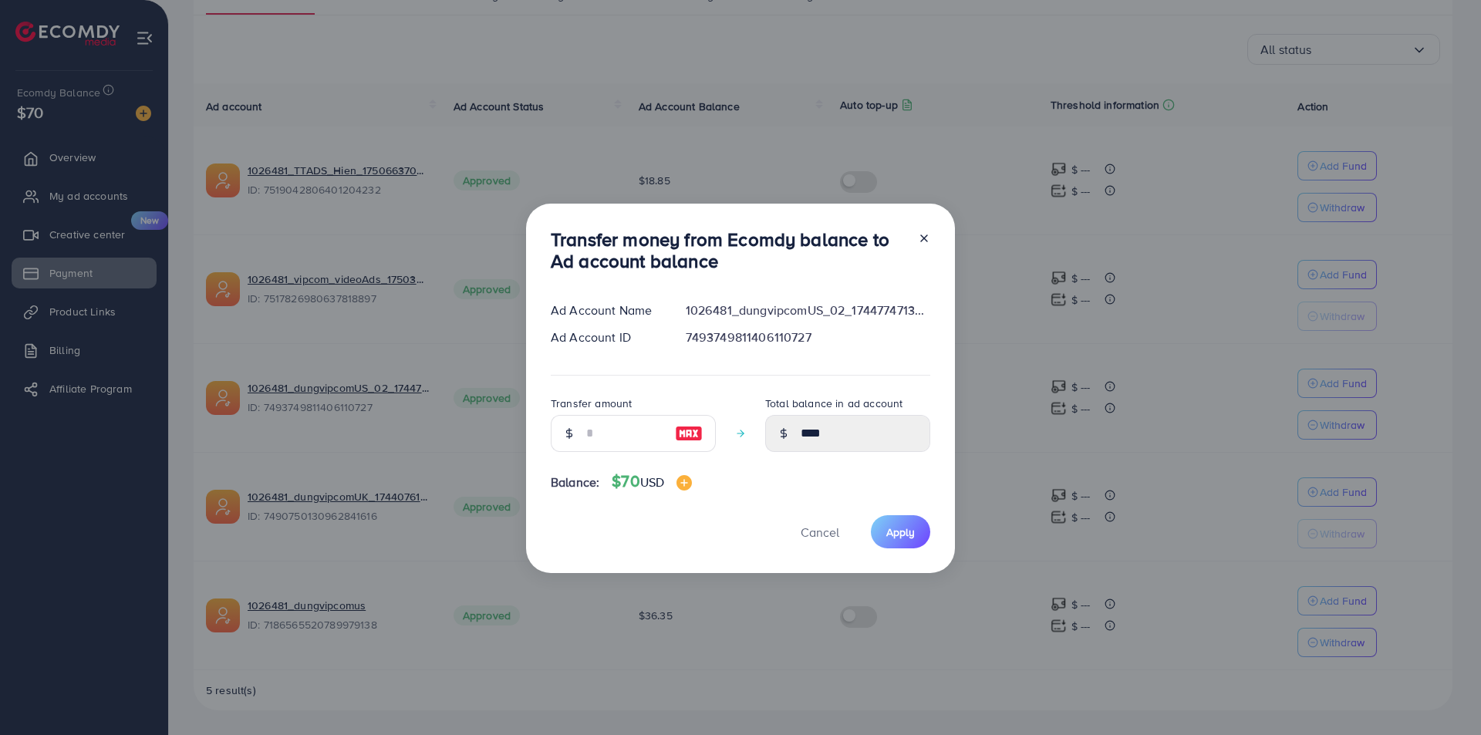 Image resolution: width=1481 pixels, height=735 pixels. Describe the element at coordinates (652, 482) in the screenshot. I see `span: USD` at that location.